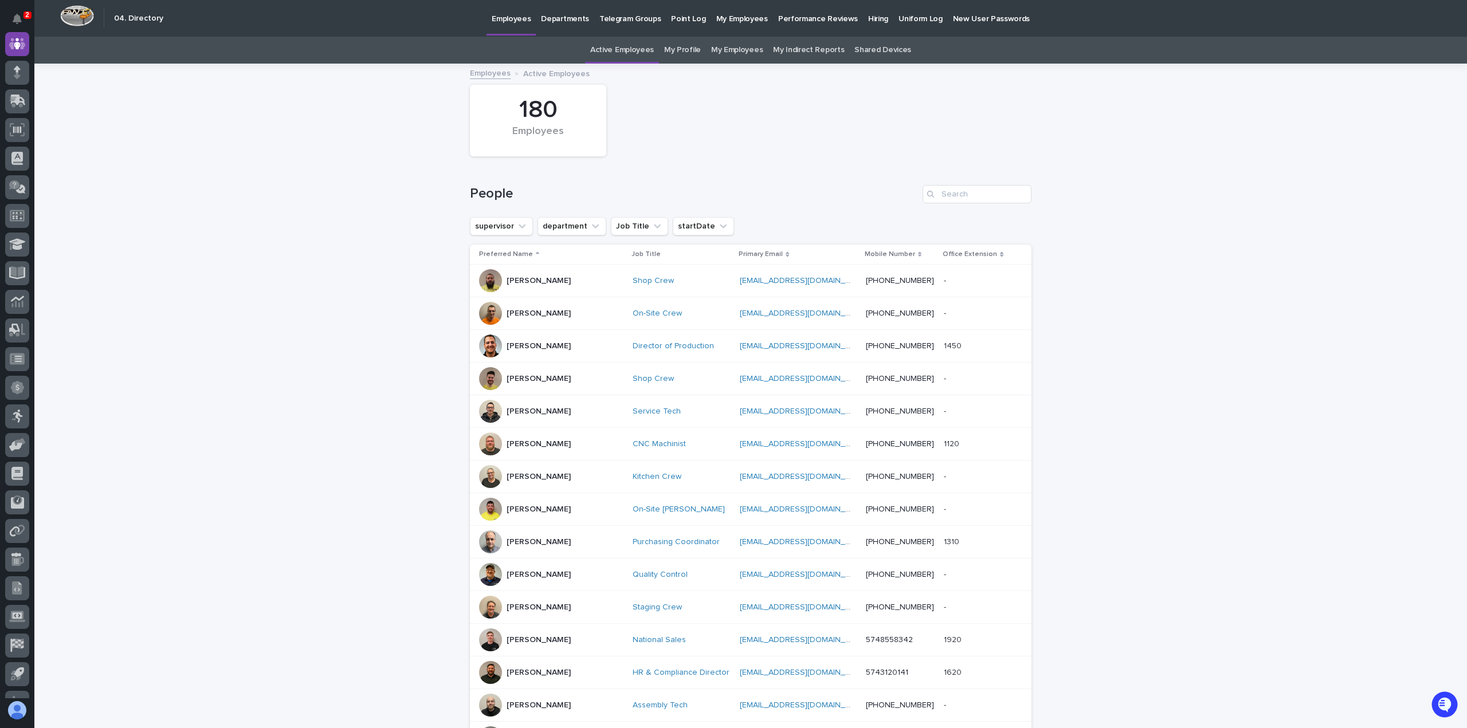 This screenshot has height=728, width=1467. I want to click on div: We're offline, we will be back soon!, so click(100, 143).